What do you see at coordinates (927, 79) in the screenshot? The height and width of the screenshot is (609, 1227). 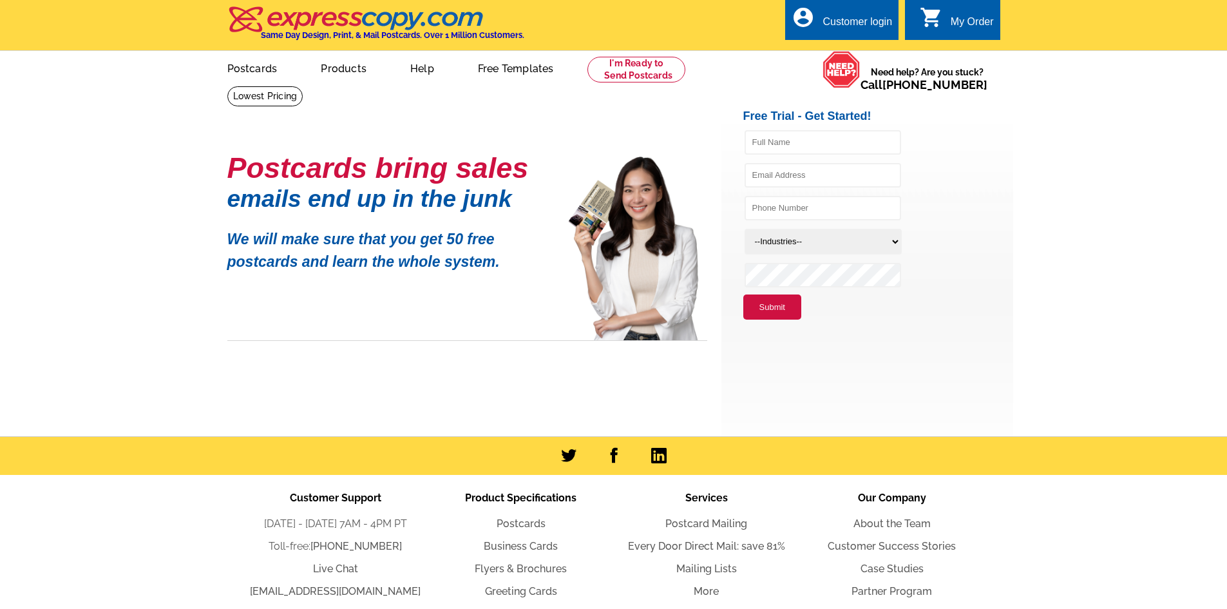 I see `span: Need help? Are you stuck?` at bounding box center [927, 79].